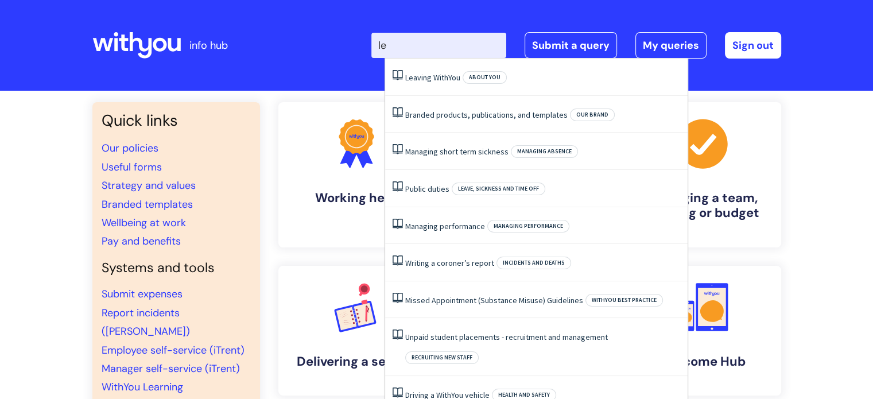  Describe the element at coordinates (703, 174) in the screenshot. I see `a: Managing a team, building or budget` at that location.